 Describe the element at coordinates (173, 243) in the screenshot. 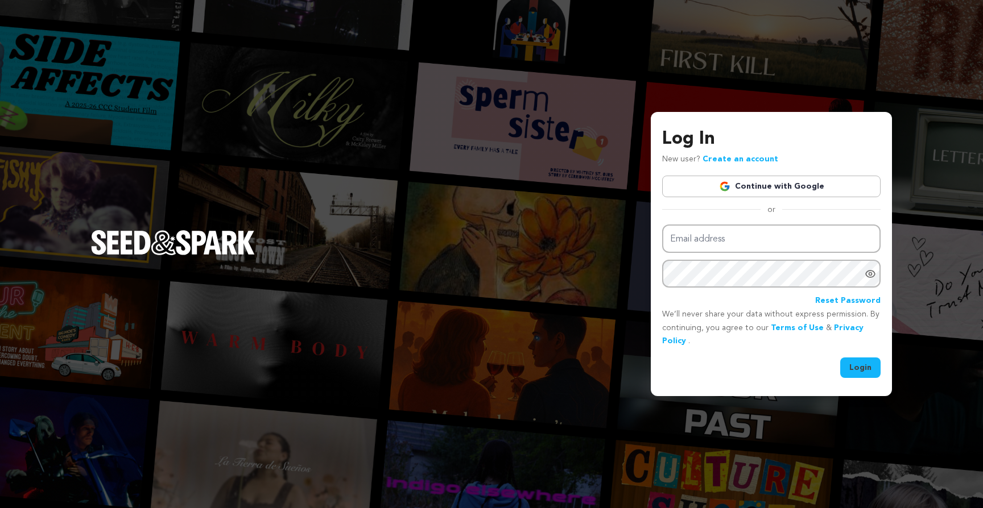

I see `img: Seed&Spark Logo` at that location.